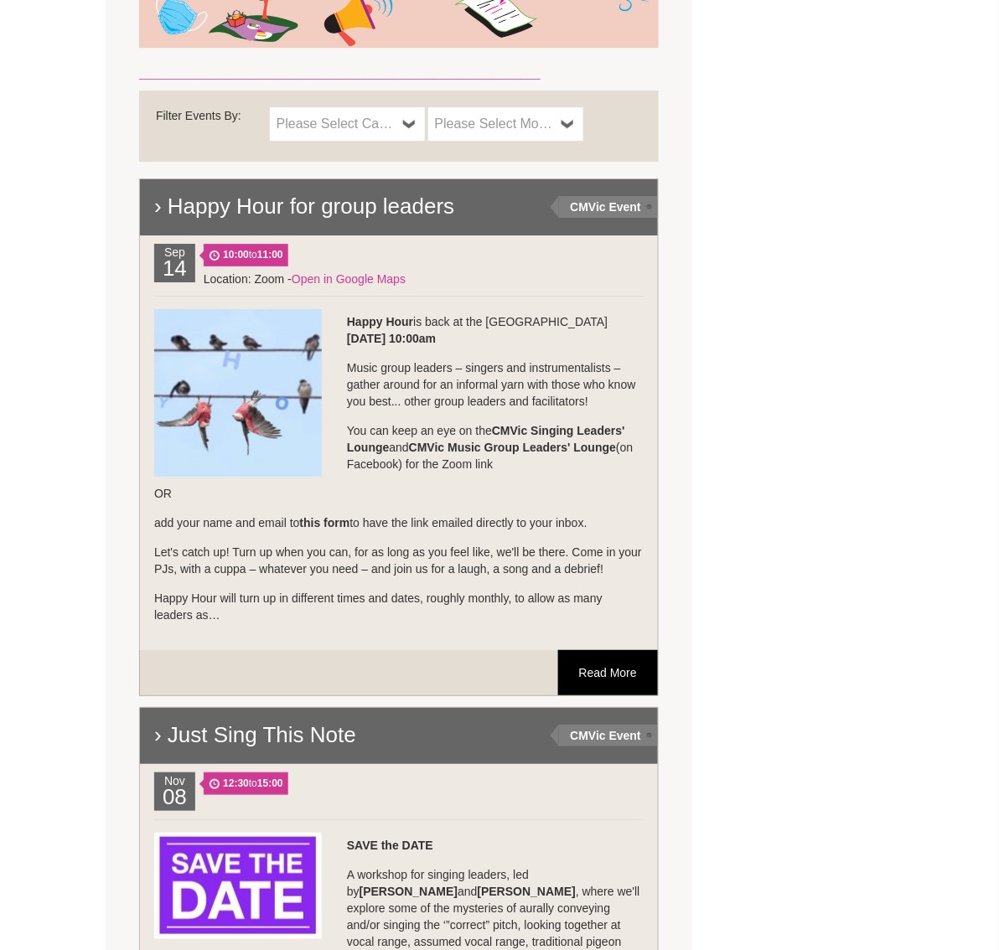  I want to click on div: Sep, so click(174, 263).